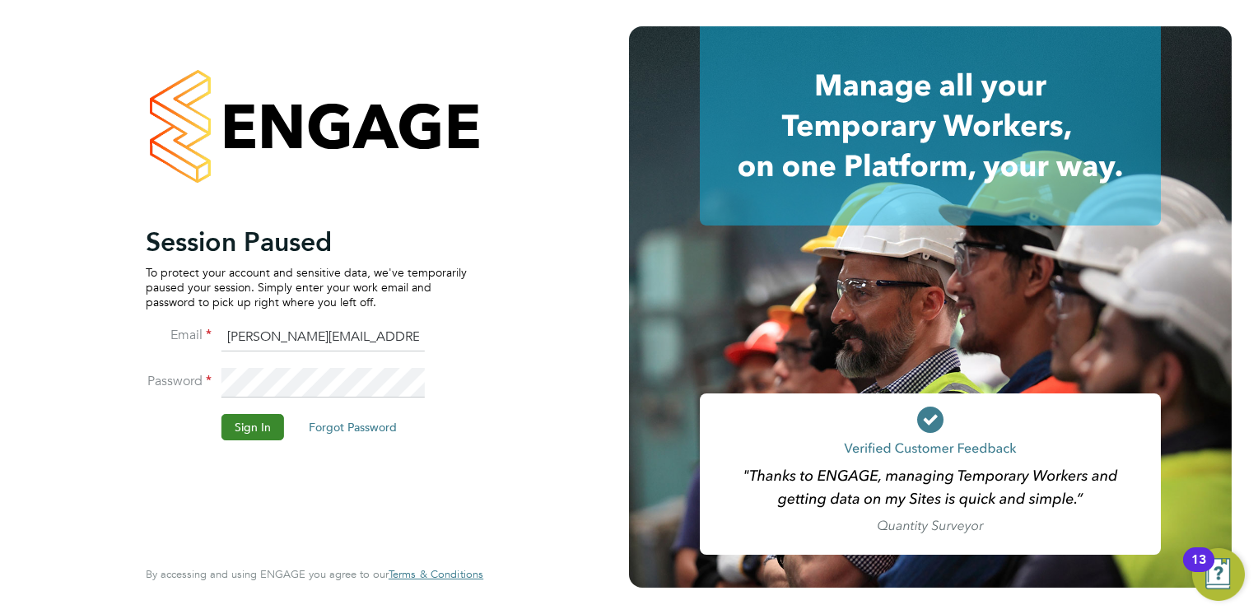 This screenshot has height=614, width=1258. What do you see at coordinates (435, 575) in the screenshot?
I see `a: Terms & Conditions` at bounding box center [435, 575].